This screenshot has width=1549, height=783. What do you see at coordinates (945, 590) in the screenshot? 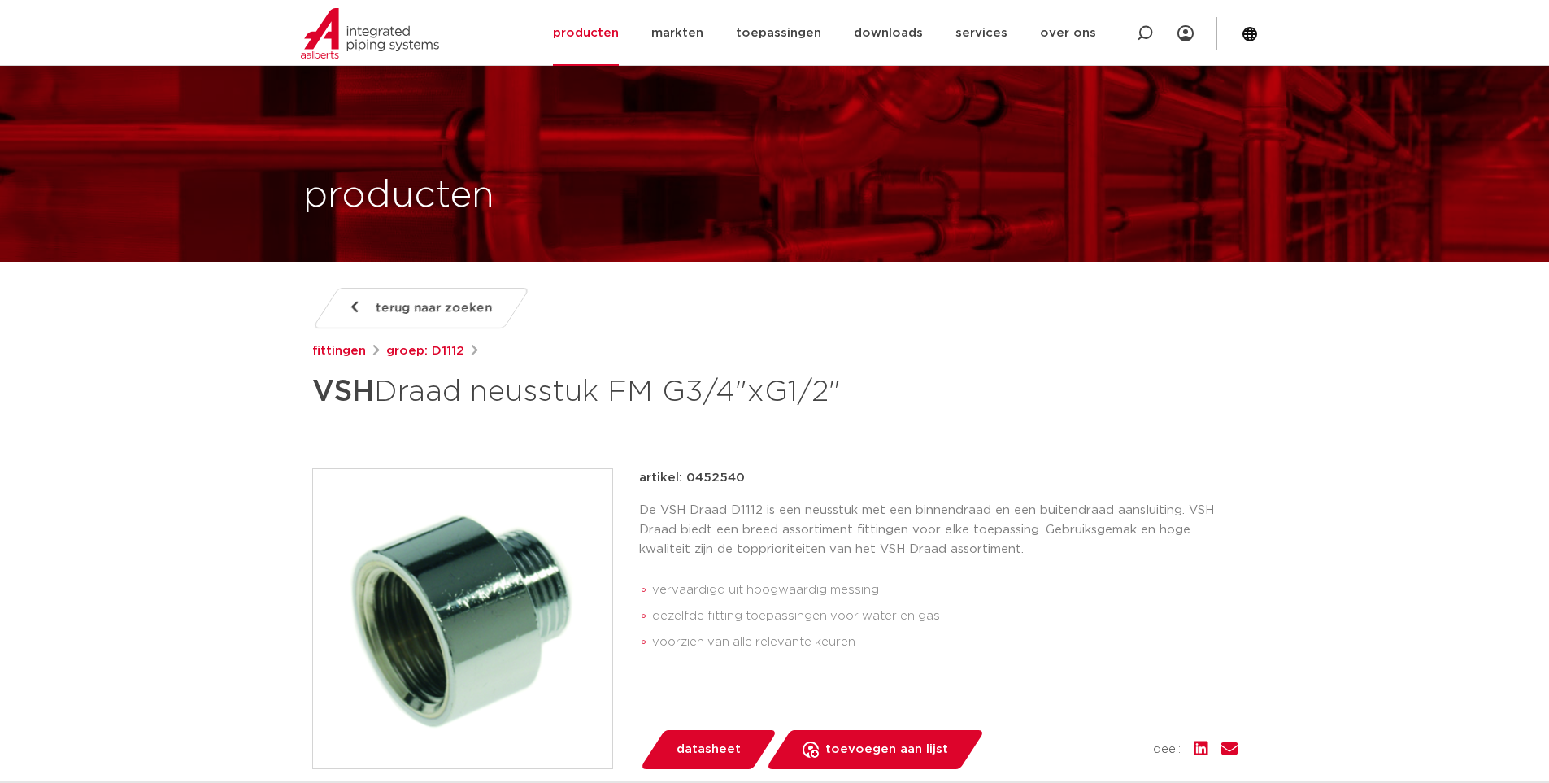
I see `li: vervaardigd uit hoogwaardig messing` at bounding box center [945, 590].